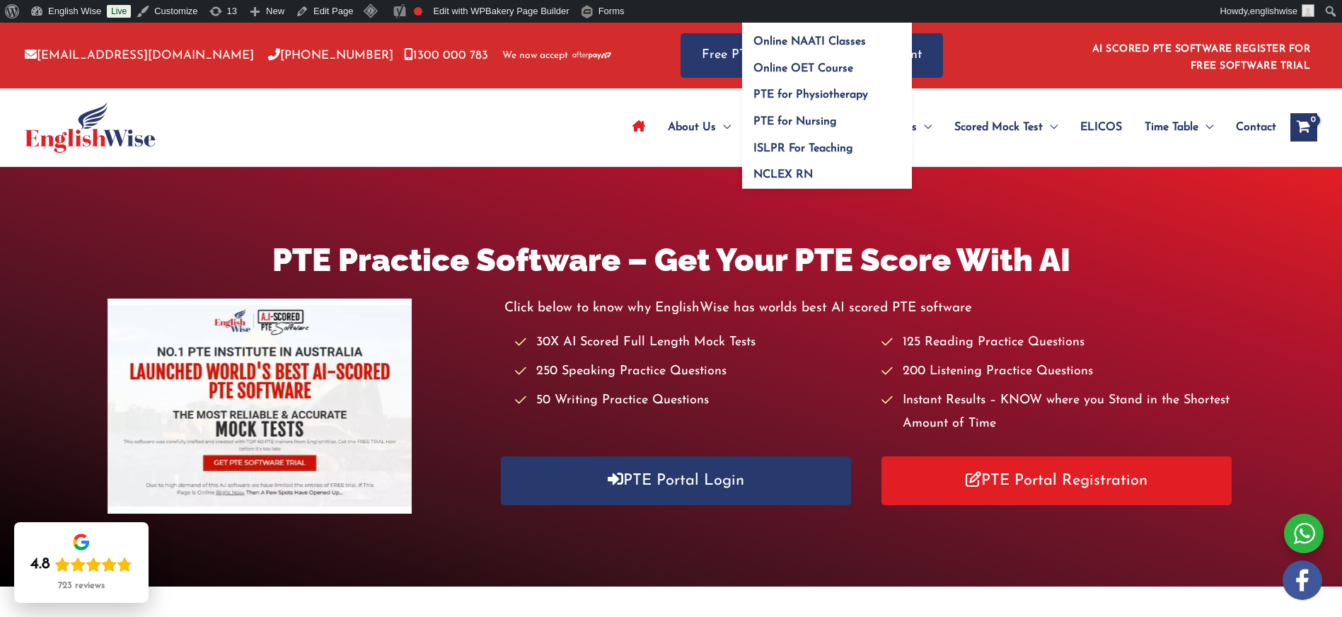 Image resolution: width=1342 pixels, height=617 pixels. Describe the element at coordinates (446, 55) in the screenshot. I see `a: 1300 000 783` at that location.